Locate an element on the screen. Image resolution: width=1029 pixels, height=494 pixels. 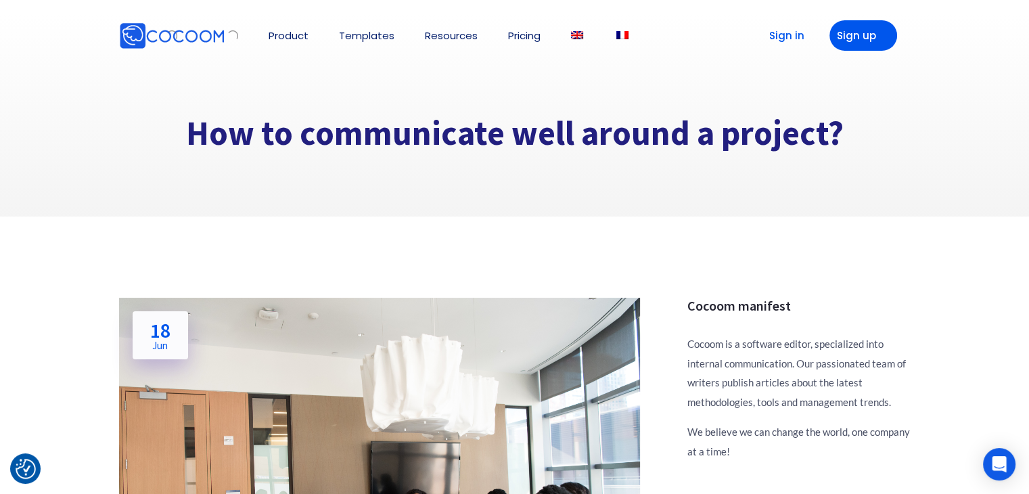
a: Templates is located at coordinates (367, 35).